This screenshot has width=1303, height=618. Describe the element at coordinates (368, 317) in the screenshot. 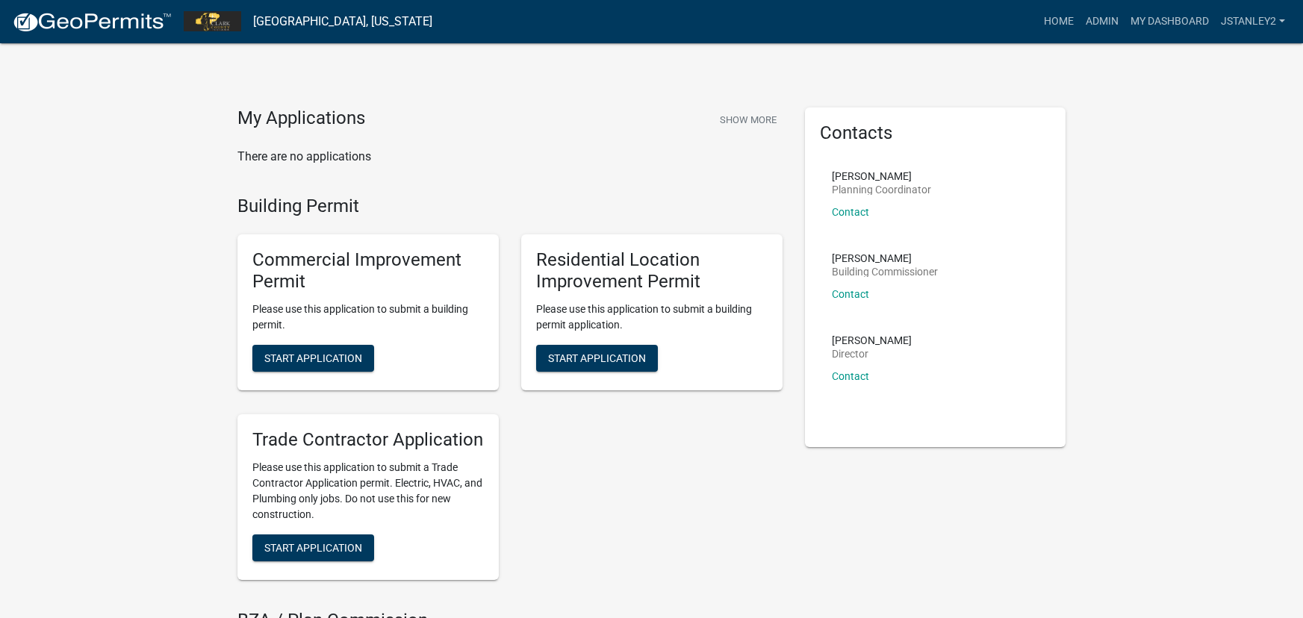

I see `p: Please use this application to submit a building permit.` at that location.